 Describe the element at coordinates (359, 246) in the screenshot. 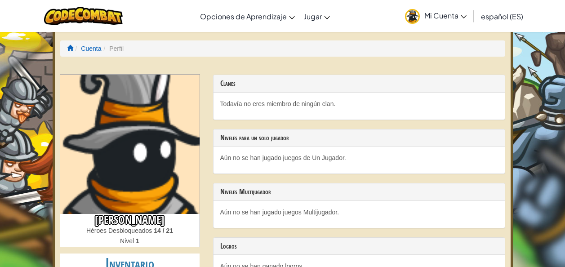

I see `h3: Logros` at that location.